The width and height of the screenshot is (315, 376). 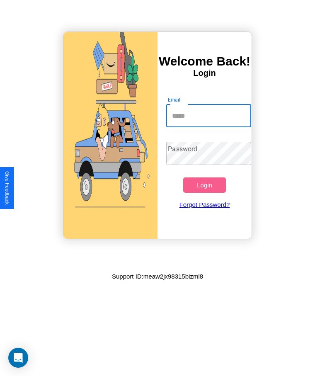 I want to click on p: Support ID: meaw2jx98315bizml8, so click(x=157, y=276).